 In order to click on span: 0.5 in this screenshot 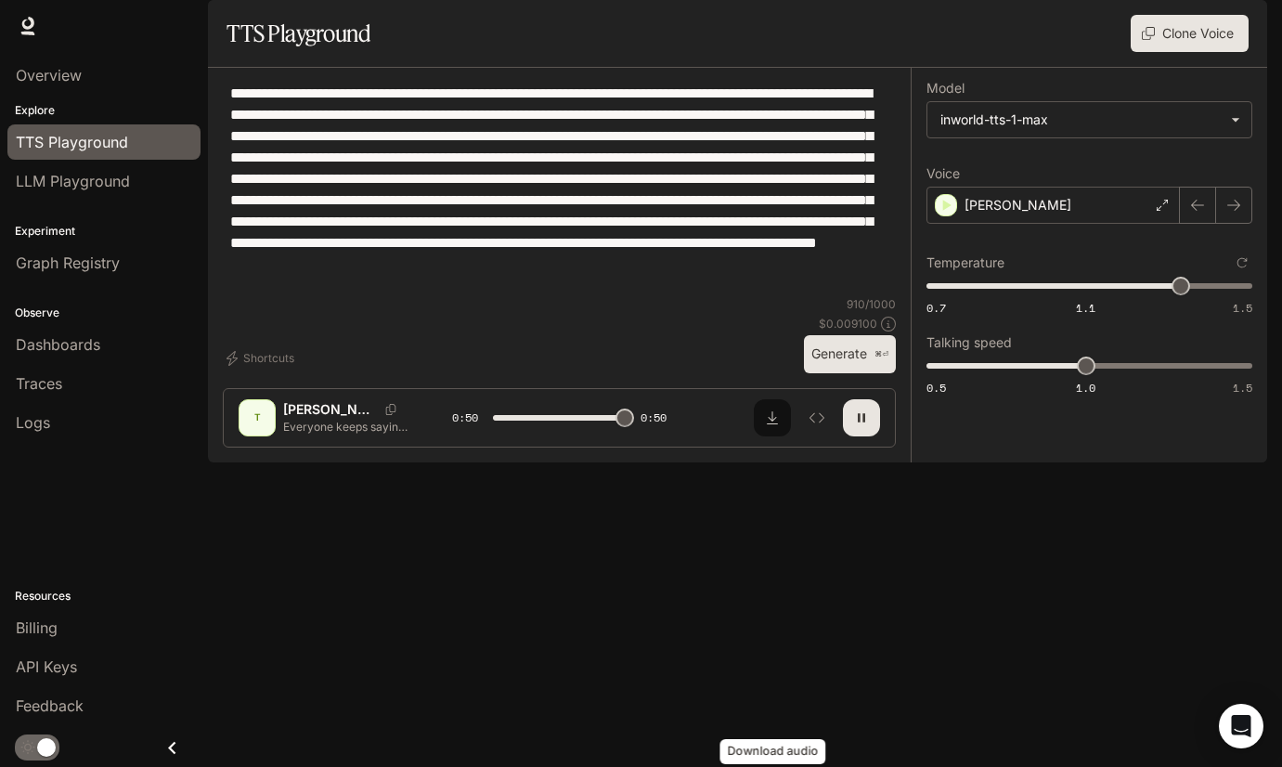, I will do `click(936, 387)`.